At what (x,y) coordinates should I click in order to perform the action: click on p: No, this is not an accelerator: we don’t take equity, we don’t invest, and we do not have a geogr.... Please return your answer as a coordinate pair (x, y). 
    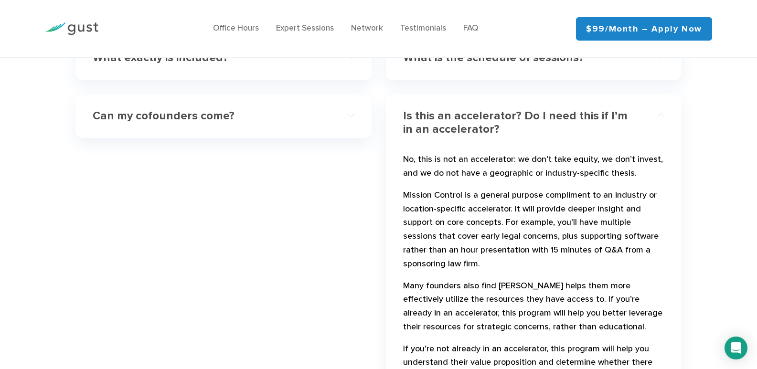
    Looking at the image, I should click on (534, 168).